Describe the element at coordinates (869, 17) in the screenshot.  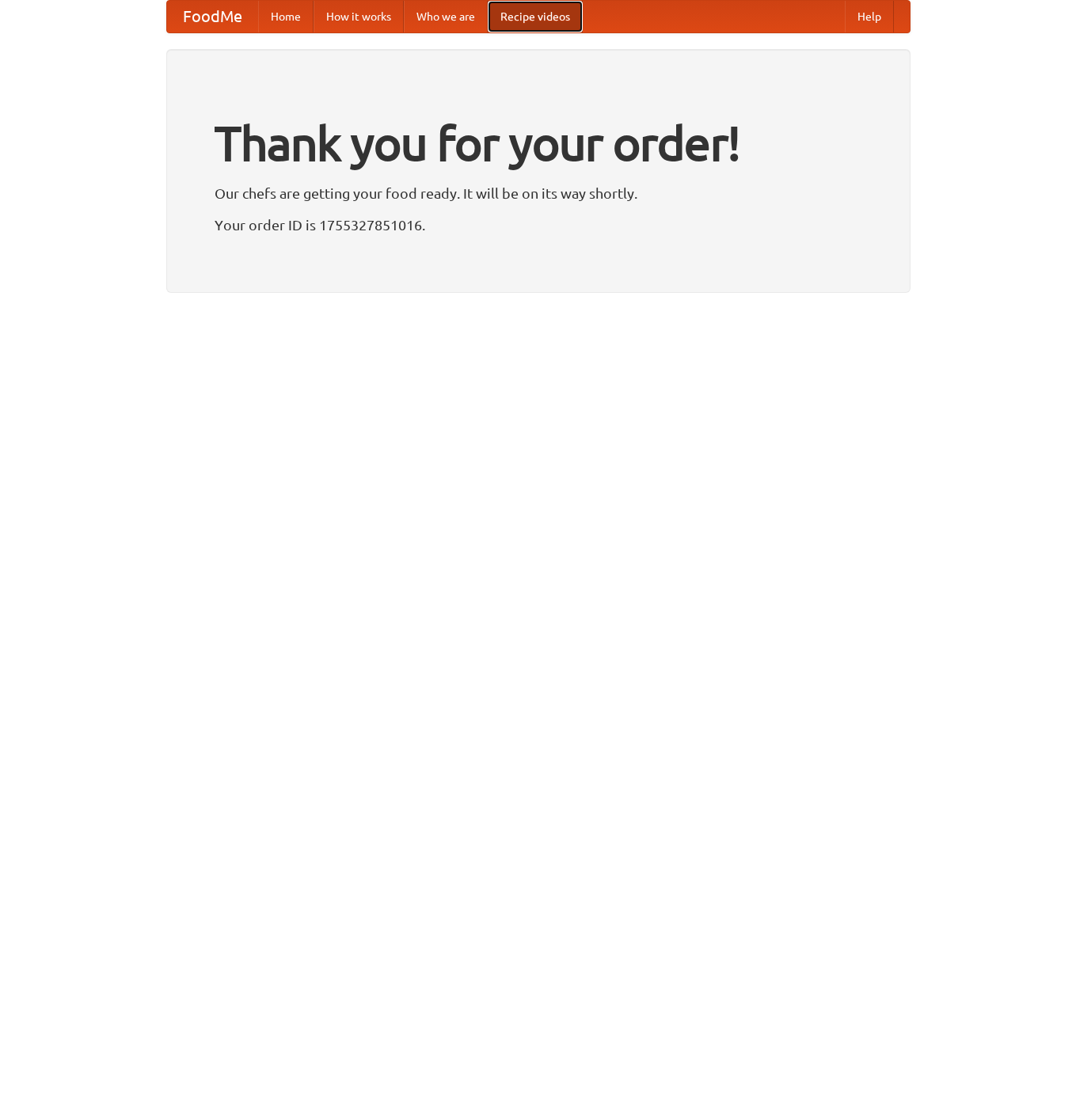
I see `a: Help` at that location.